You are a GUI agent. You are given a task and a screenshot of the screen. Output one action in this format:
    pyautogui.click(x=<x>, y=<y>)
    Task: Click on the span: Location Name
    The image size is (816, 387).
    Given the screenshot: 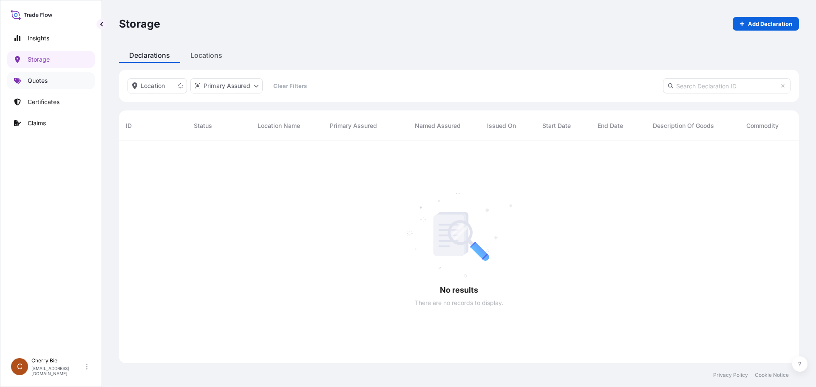 What is the action you would take?
    pyautogui.click(x=279, y=126)
    